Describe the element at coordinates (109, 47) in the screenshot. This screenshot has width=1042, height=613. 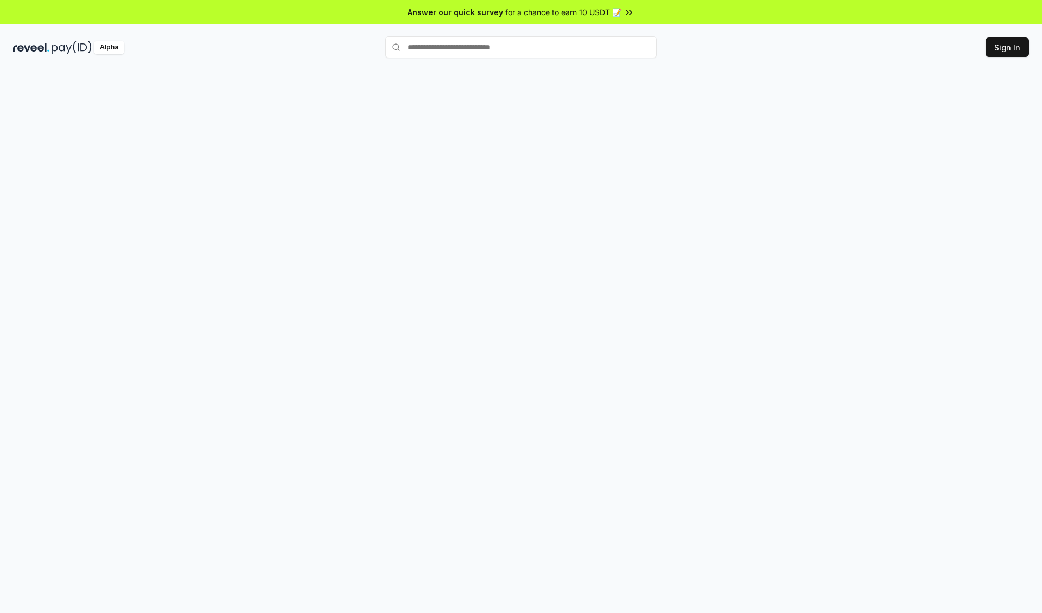
I see `div: Alpha` at that location.